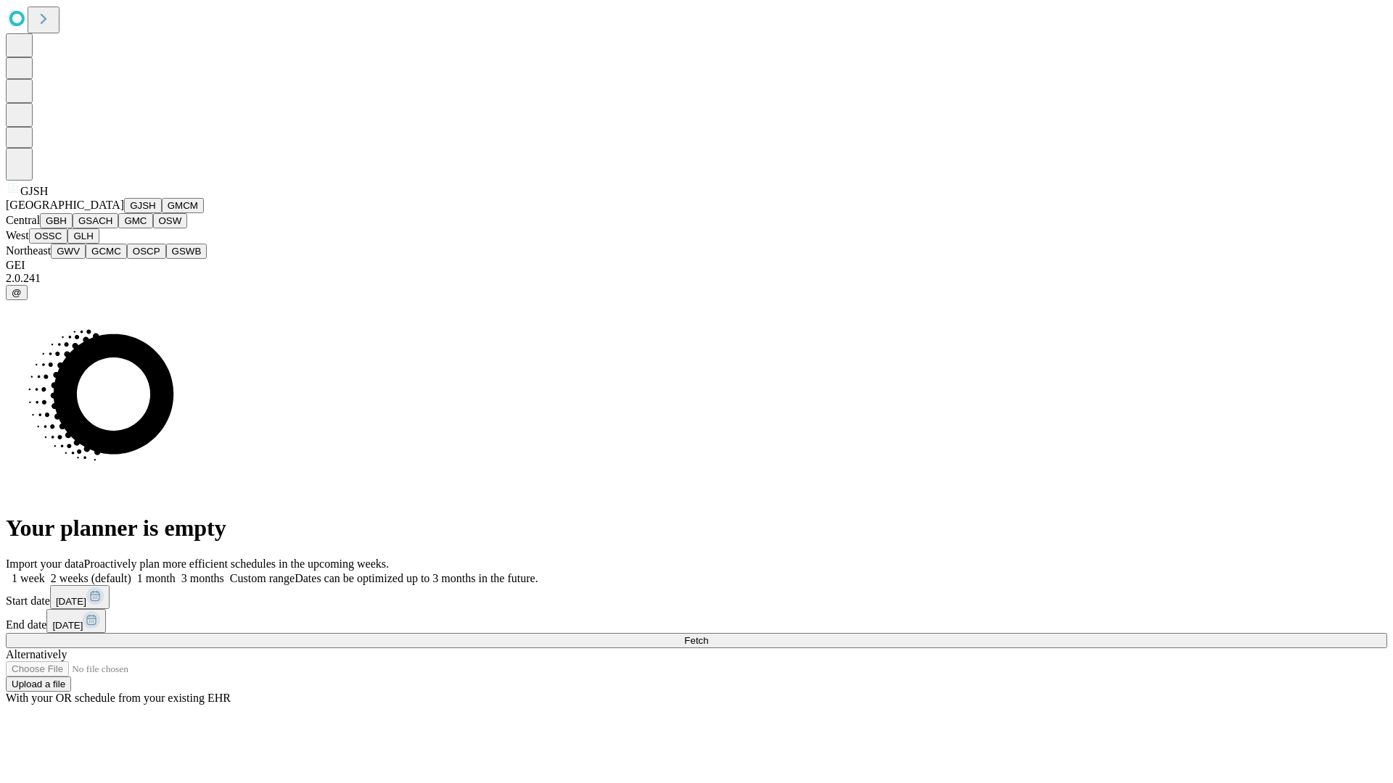 This screenshot has width=1393, height=783. I want to click on button: OSW, so click(170, 221).